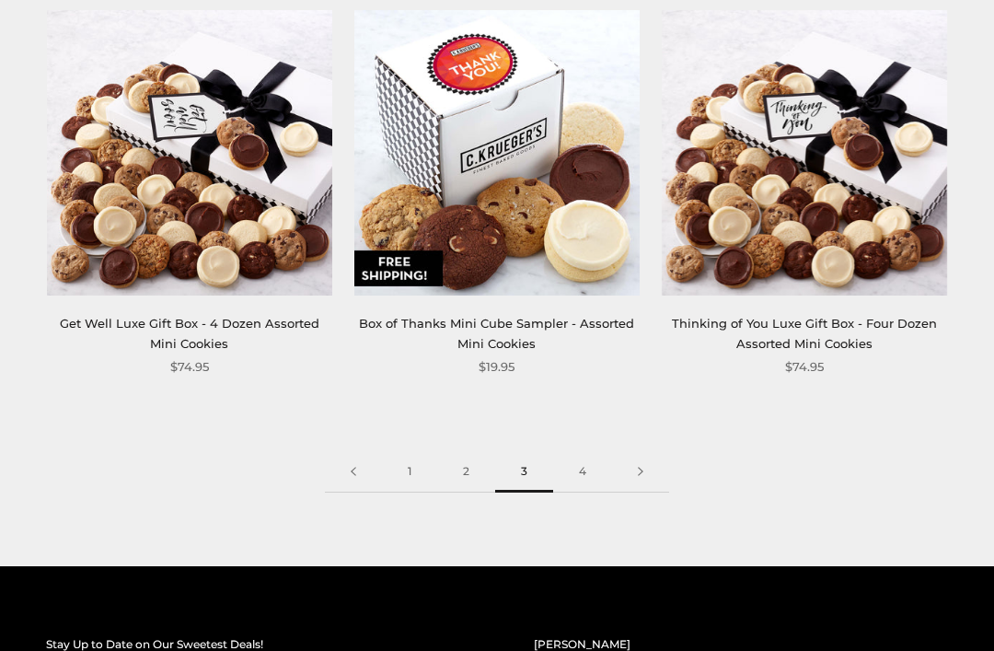  I want to click on span: $19.95, so click(496, 366).